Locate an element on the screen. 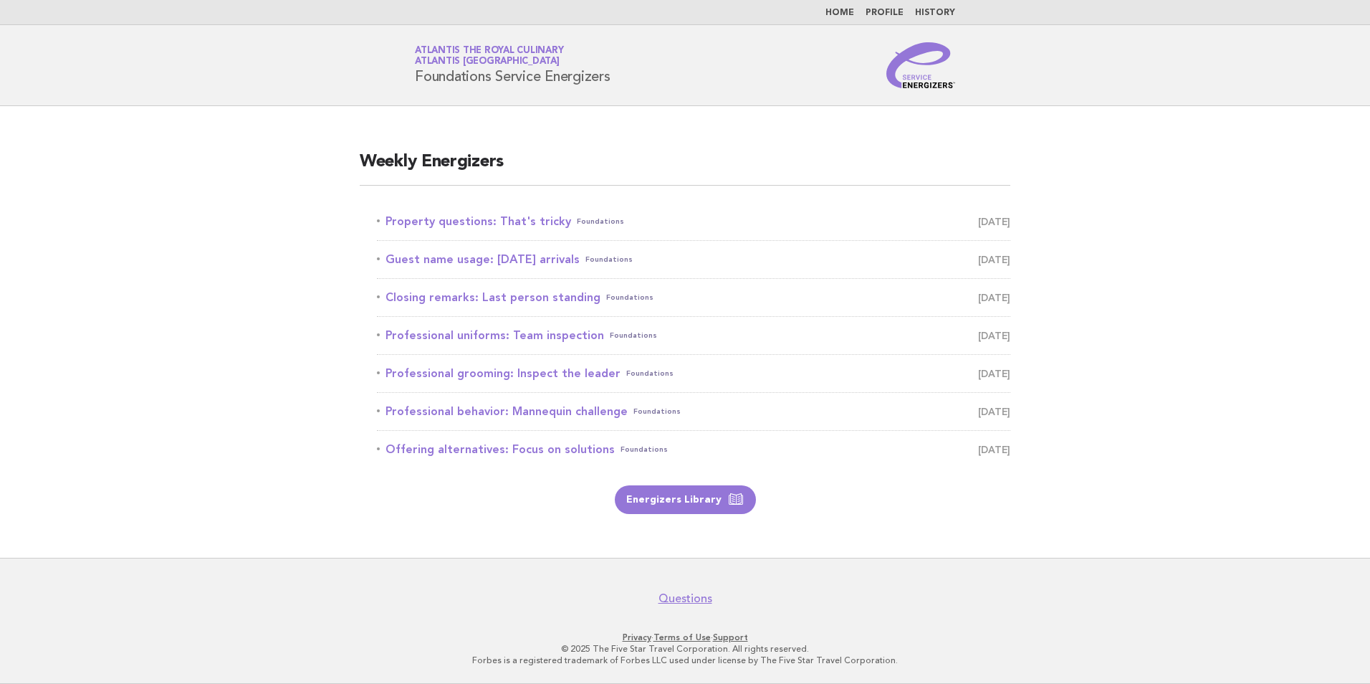  a: Questions is located at coordinates (685, 598).